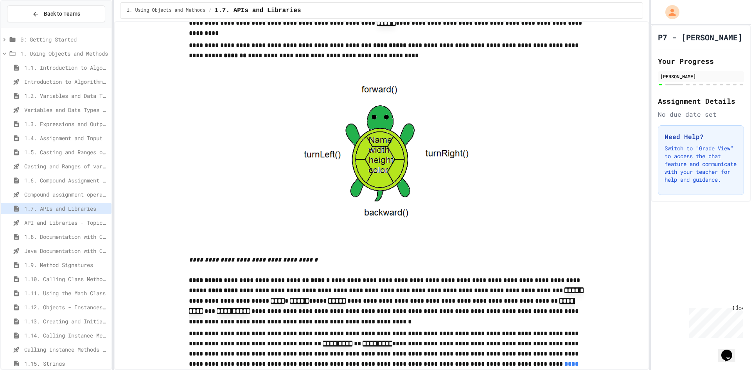 The height and width of the screenshot is (370, 751). Describe the element at coordinates (66, 321) in the screenshot. I see `span: 1.13. Creating and Initializing Objects: Constructors` at that location.